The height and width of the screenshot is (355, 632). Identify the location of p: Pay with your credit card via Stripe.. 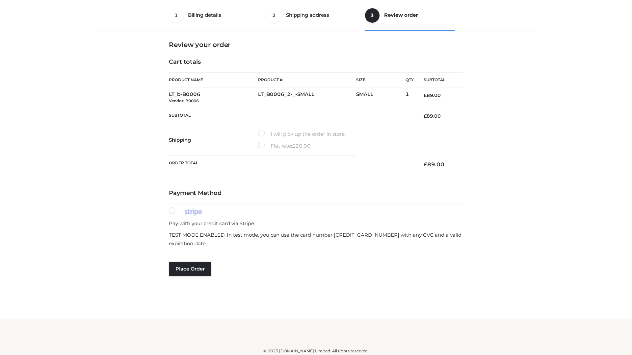
(316, 224).